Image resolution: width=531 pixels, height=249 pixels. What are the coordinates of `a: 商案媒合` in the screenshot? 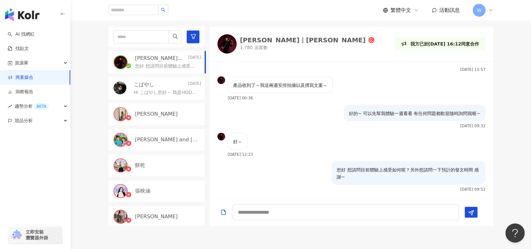 It's located at (21, 78).